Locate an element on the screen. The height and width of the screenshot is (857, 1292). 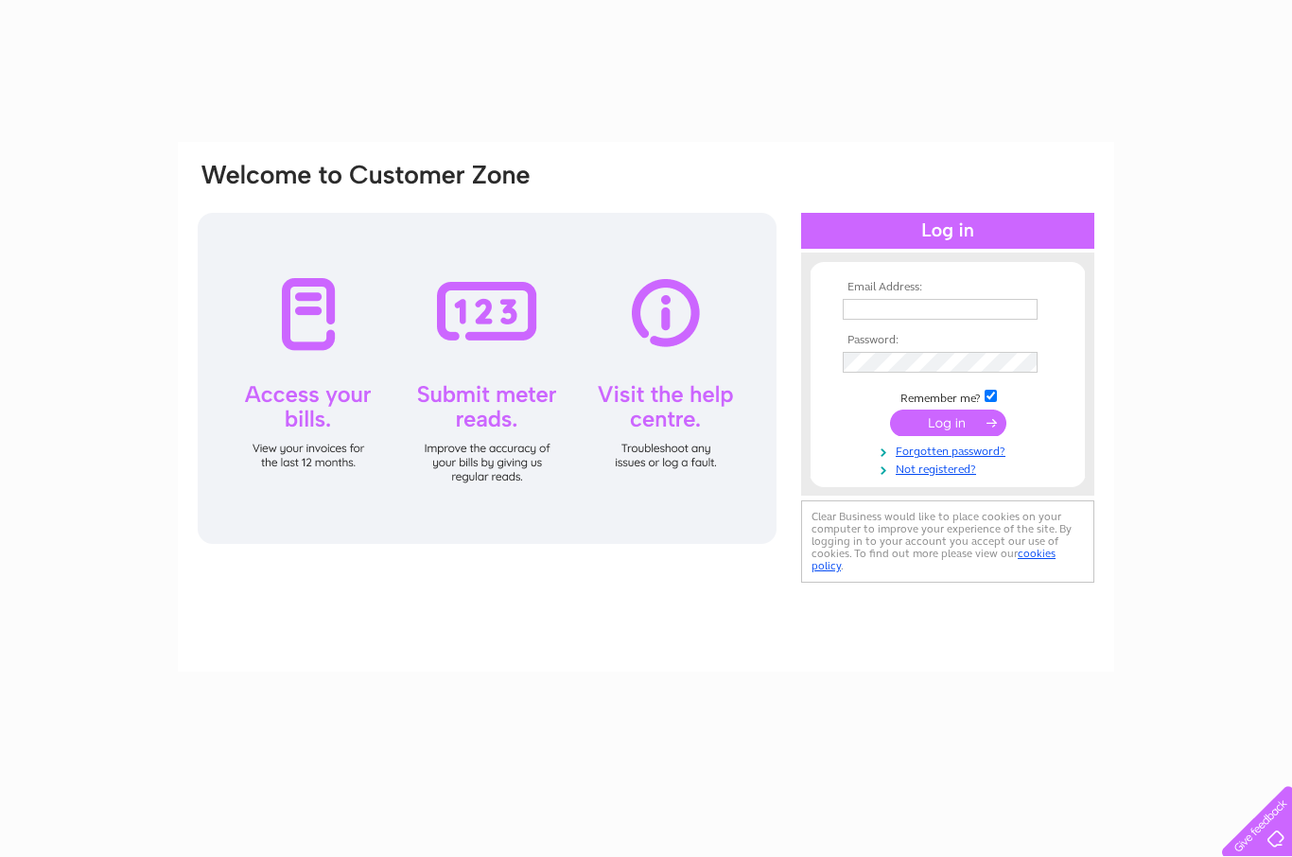
th: Password: is located at coordinates (947, 340).